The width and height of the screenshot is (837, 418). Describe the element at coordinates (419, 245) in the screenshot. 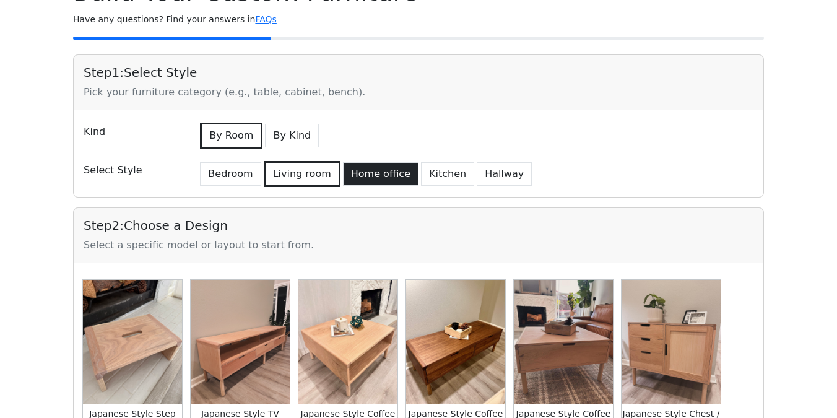

I see `div: Select a specific model or layout to start from.` at that location.